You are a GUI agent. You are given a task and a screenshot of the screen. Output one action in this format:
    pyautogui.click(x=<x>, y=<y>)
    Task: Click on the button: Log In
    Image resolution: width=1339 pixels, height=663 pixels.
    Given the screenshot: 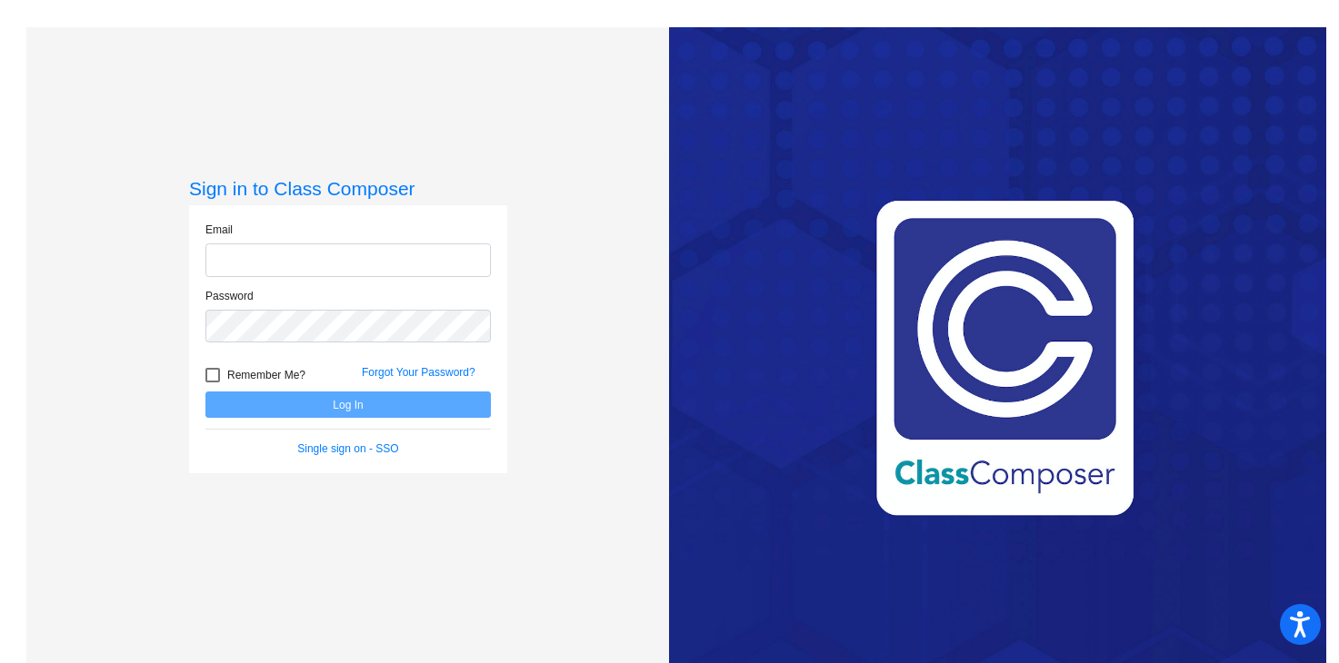 What is the action you would take?
    pyautogui.click(x=348, y=404)
    